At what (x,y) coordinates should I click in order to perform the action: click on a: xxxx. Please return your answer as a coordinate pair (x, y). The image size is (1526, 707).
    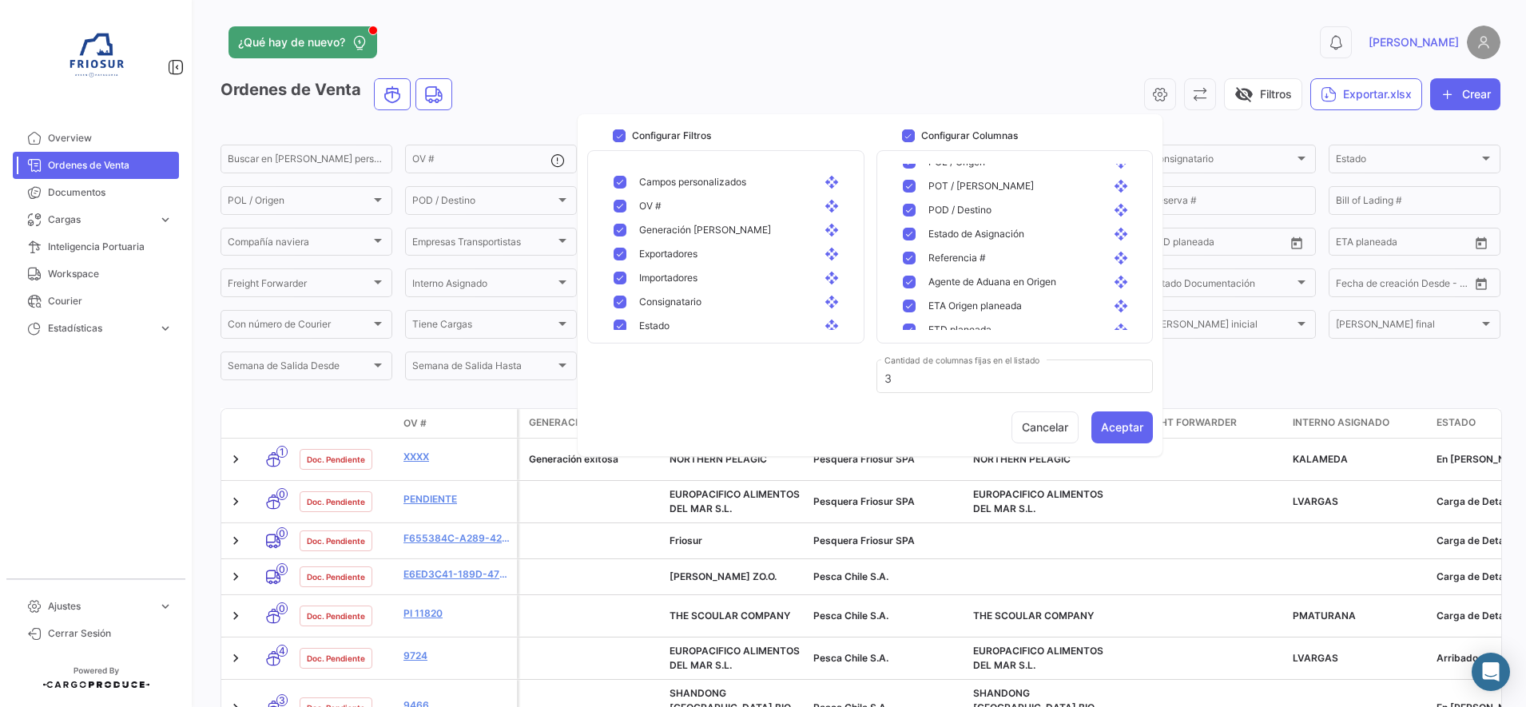
    Looking at the image, I should click on (457, 457).